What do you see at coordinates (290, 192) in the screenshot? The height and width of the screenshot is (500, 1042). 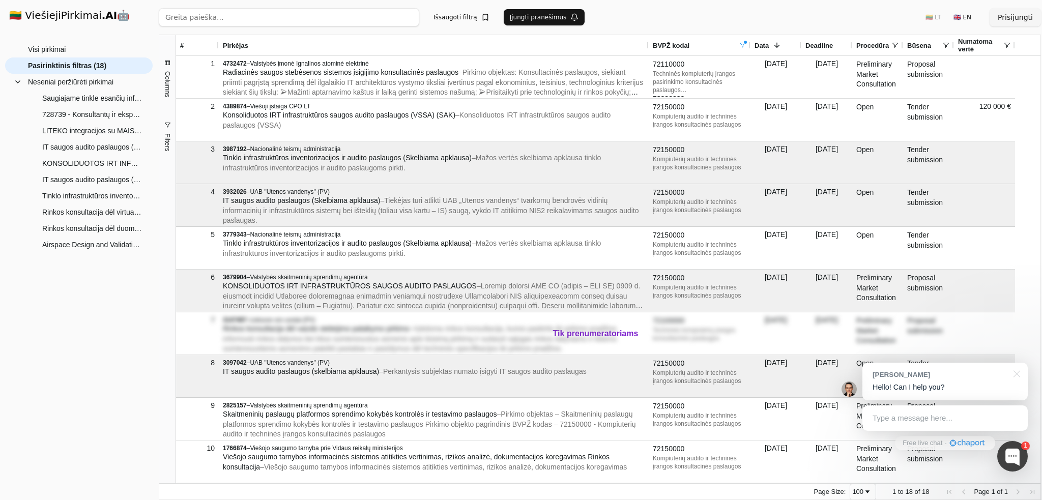 I see `span: UAB "Utenos vandenys" (PV)` at bounding box center [290, 192].